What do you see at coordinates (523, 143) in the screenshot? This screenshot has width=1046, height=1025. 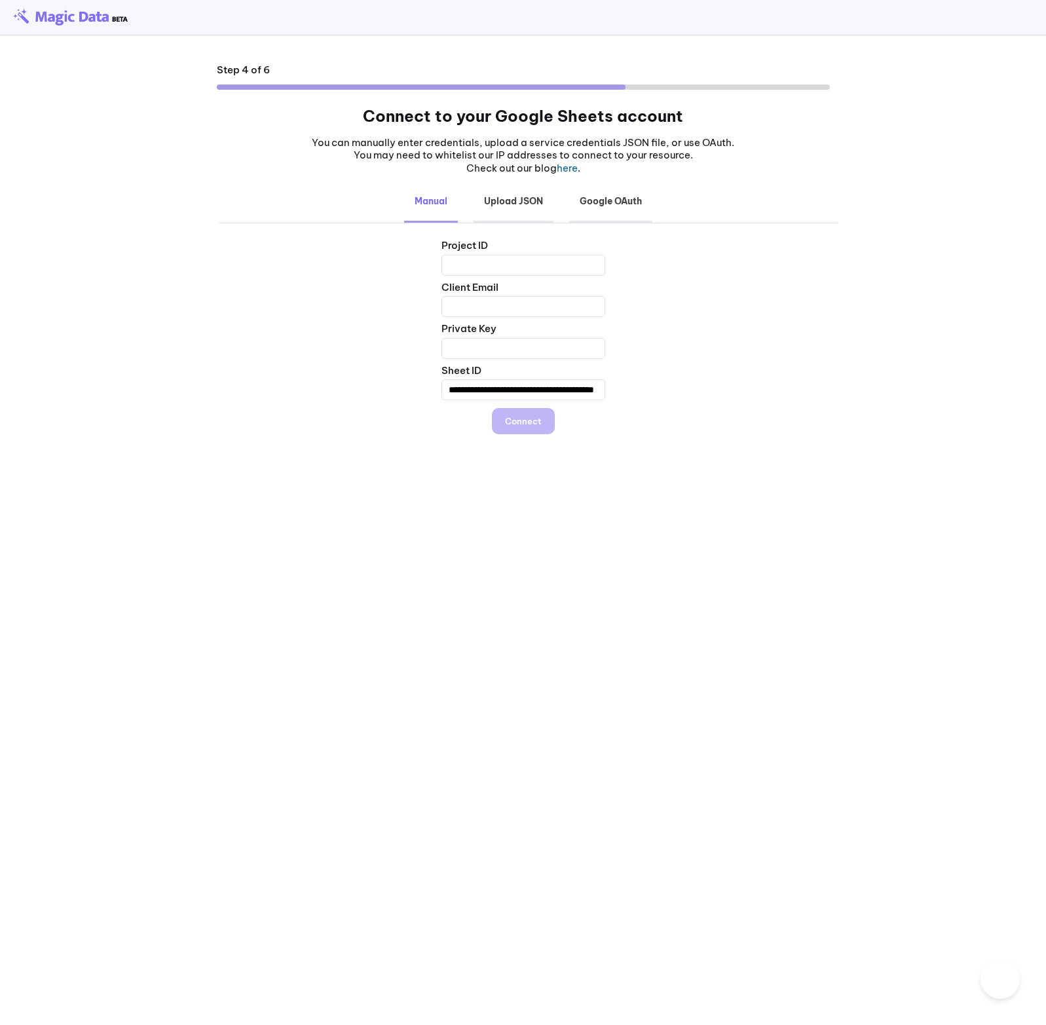 I see `p: You can manually enter credentials, upload a service credentials JSON file, or use OAuth.` at bounding box center [523, 143].